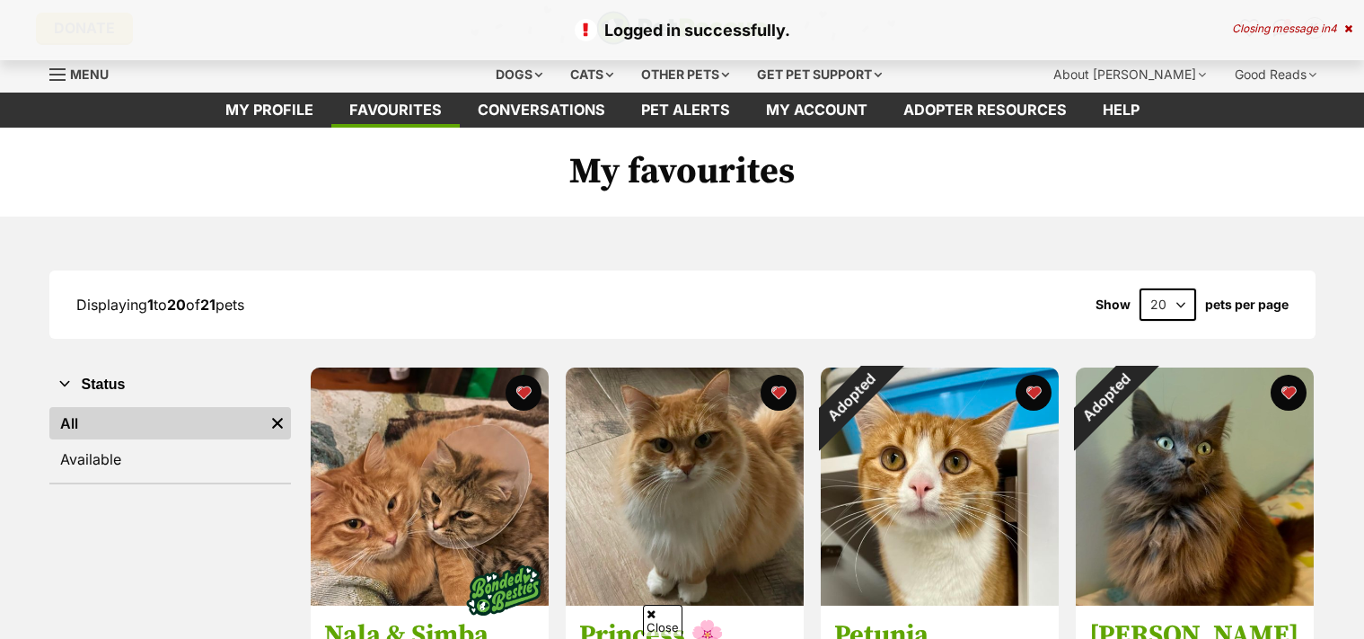  Describe the element at coordinates (519, 75) in the screenshot. I see `div: Dogs` at that location.